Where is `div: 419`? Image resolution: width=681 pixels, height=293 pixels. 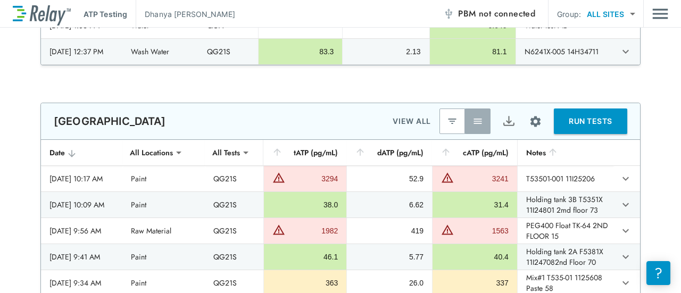
div: 419 is located at coordinates (390, 231).